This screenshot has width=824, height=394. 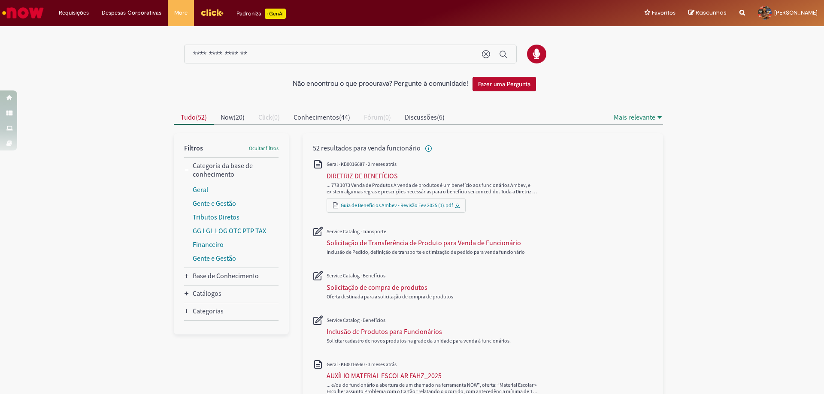 I want to click on img: ServiceNow, so click(x=23, y=13).